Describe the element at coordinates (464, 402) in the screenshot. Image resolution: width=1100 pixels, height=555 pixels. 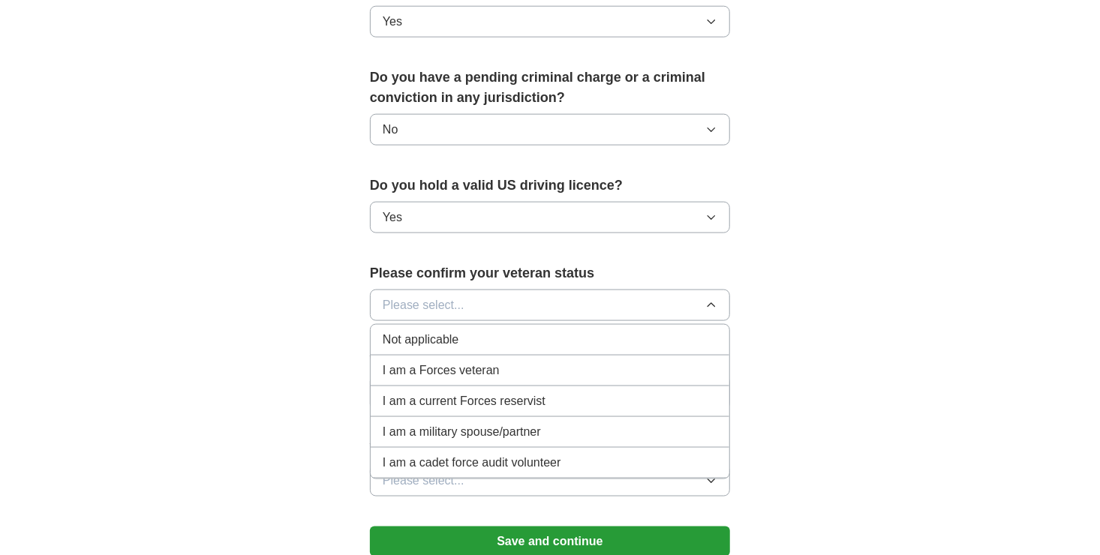
I see `span: I am a current Forces reservist` at that location.